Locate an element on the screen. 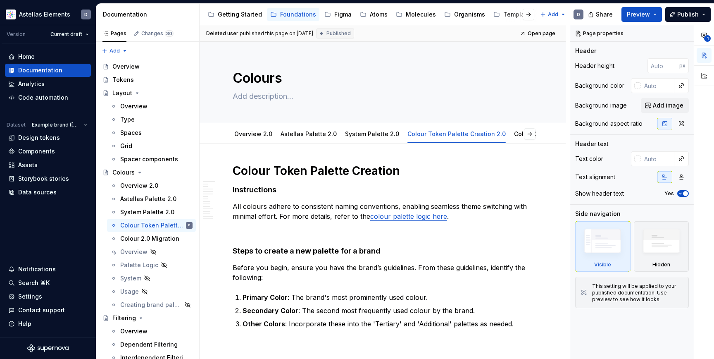 The height and width of the screenshot is (359, 714). a: Creating brand palettes is located at coordinates (151, 305).